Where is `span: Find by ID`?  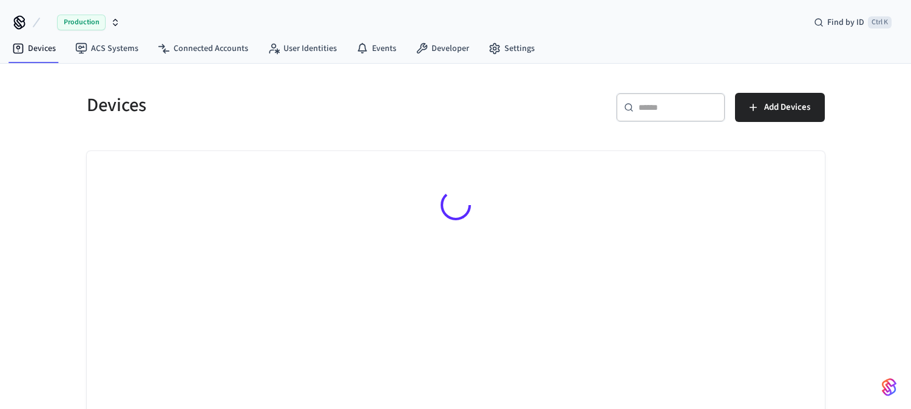 span: Find by ID is located at coordinates (846, 22).